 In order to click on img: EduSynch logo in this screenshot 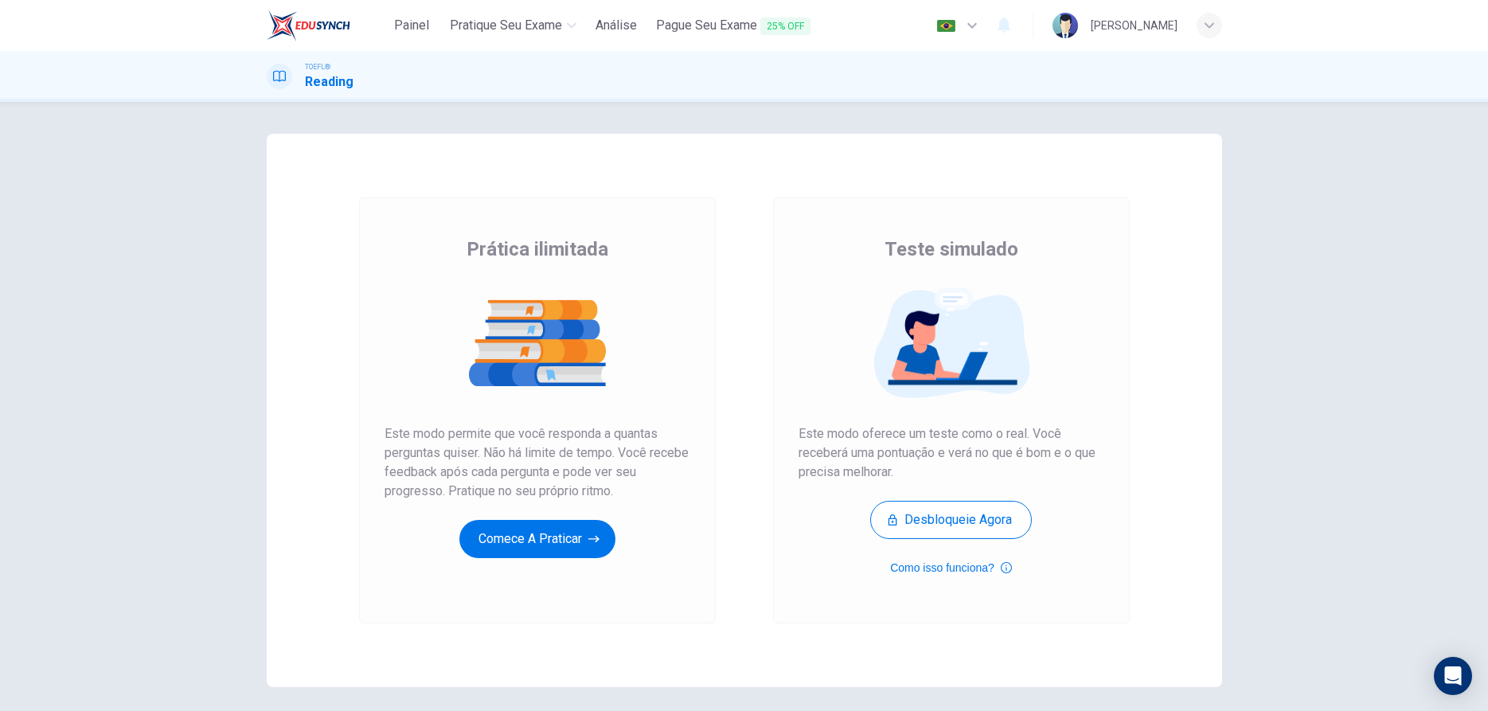, I will do `click(308, 25)`.